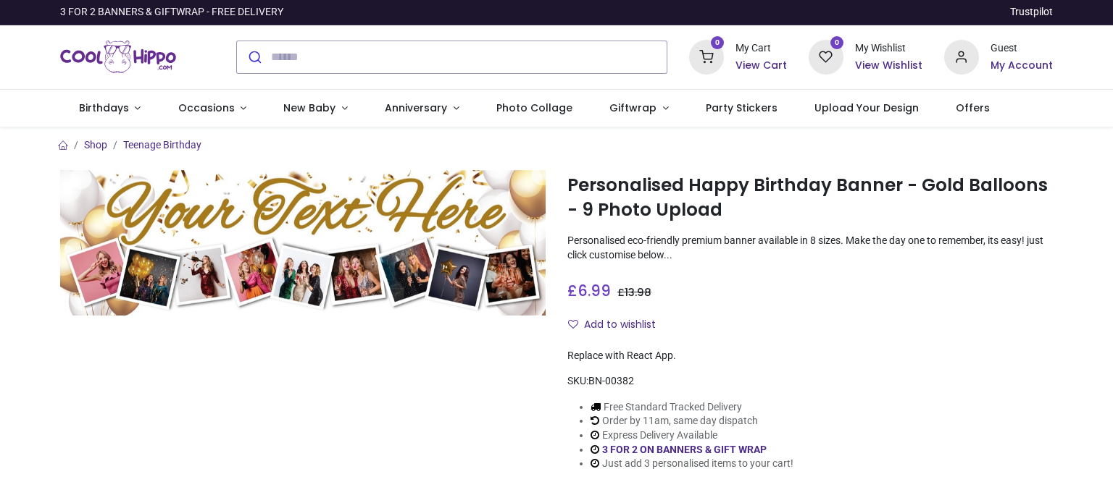  Describe the element at coordinates (162, 145) in the screenshot. I see `a: Teenage Birthday` at that location.